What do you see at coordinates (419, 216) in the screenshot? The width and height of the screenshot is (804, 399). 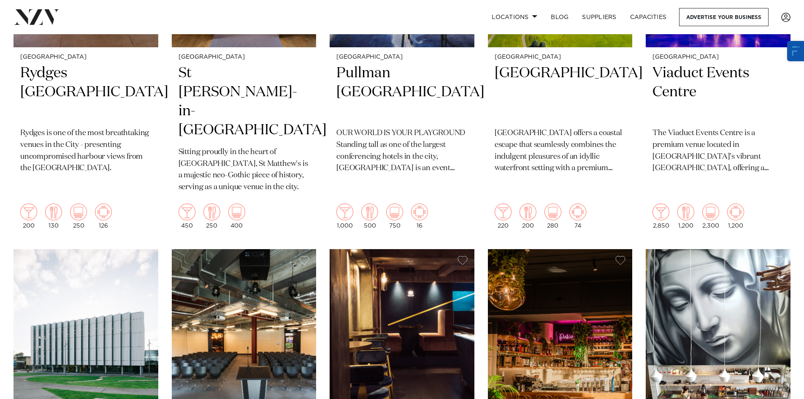 I see `div: 16` at bounding box center [419, 216].